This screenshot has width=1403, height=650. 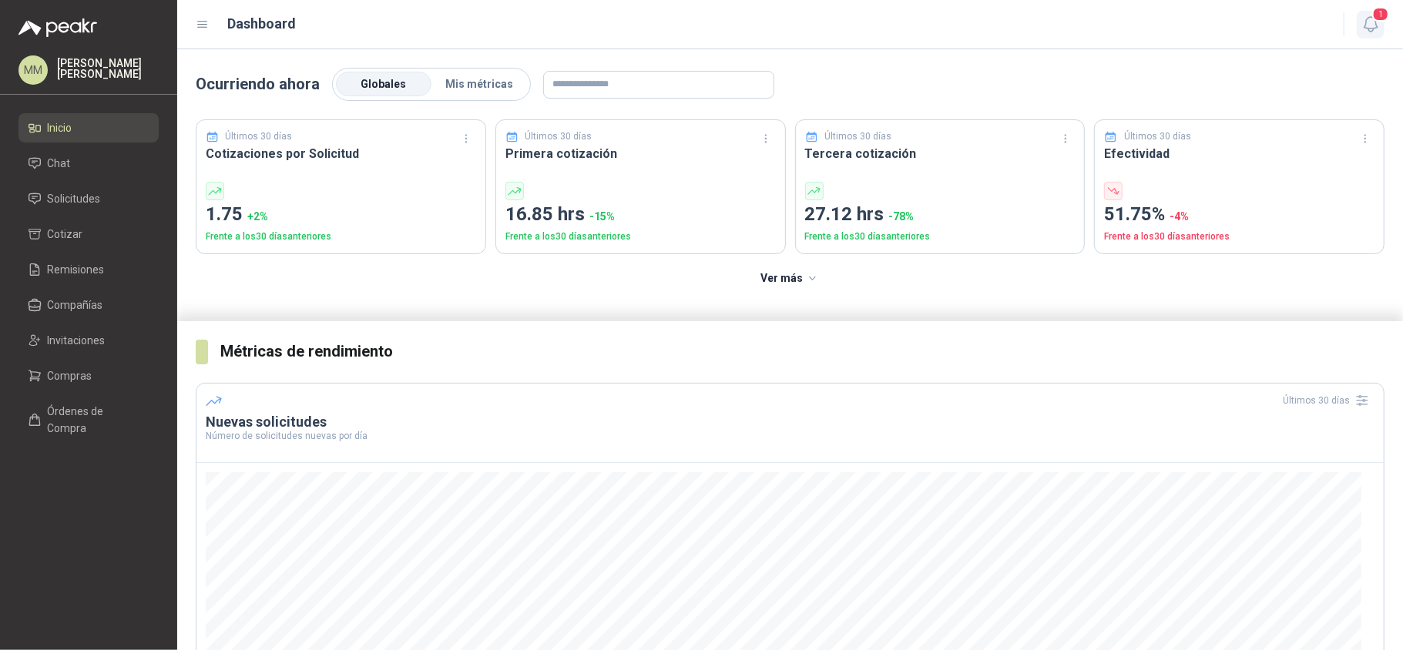 I want to click on p: Ocurriendo ahora, so click(x=257, y=84).